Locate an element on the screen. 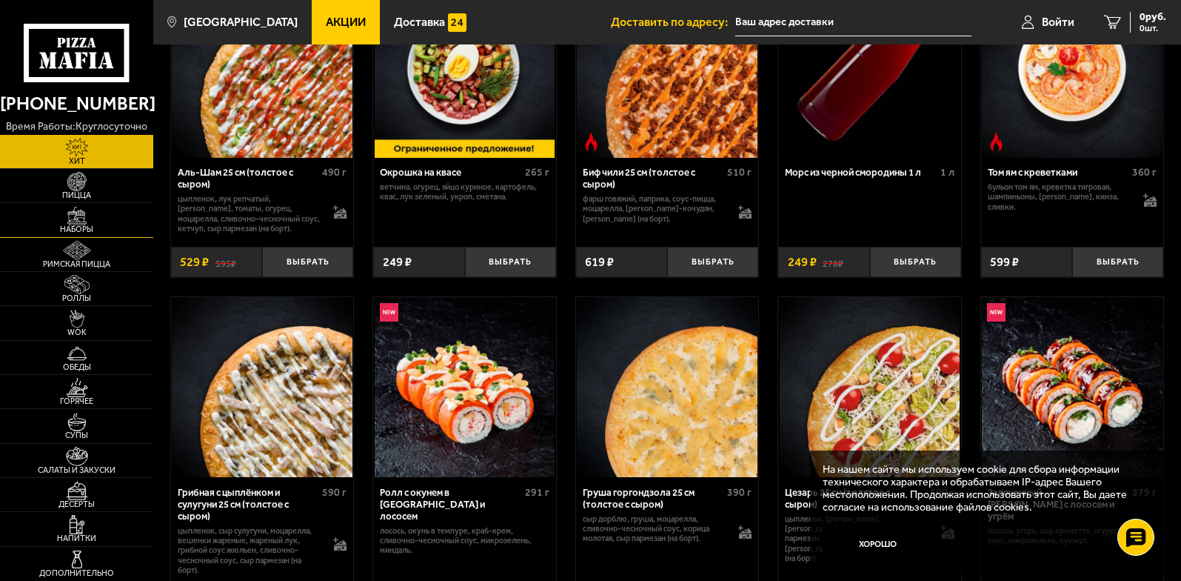  img: Ролл с окунем в темпуре и лососем is located at coordinates (464, 387).